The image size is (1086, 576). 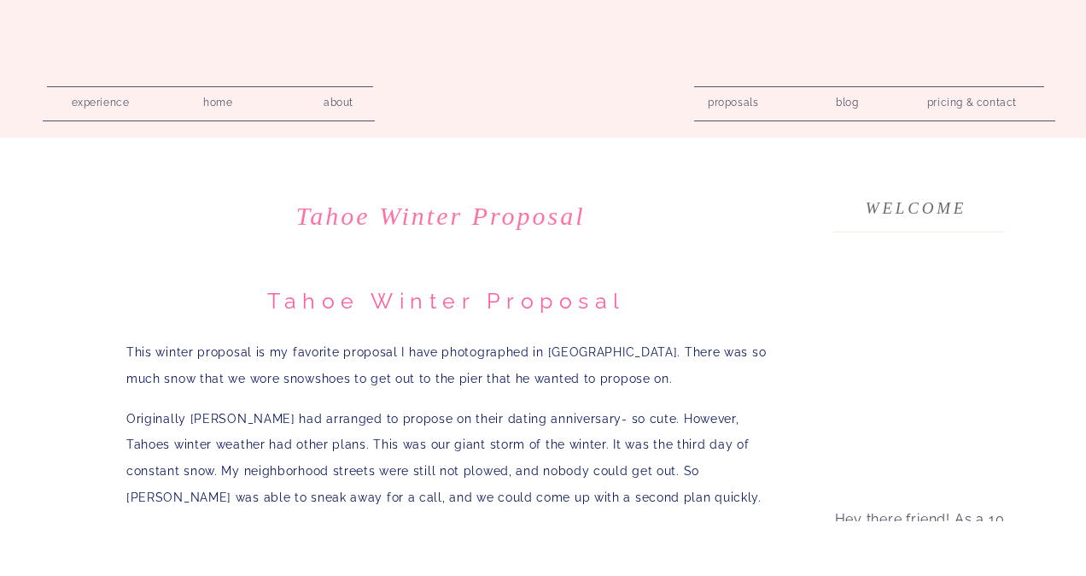 I want to click on a: about, so click(x=338, y=99).